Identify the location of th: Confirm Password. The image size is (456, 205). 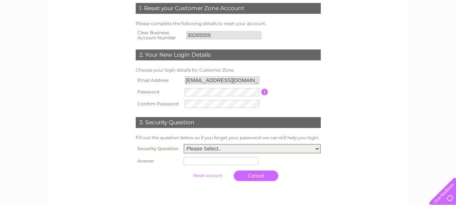
(159, 104).